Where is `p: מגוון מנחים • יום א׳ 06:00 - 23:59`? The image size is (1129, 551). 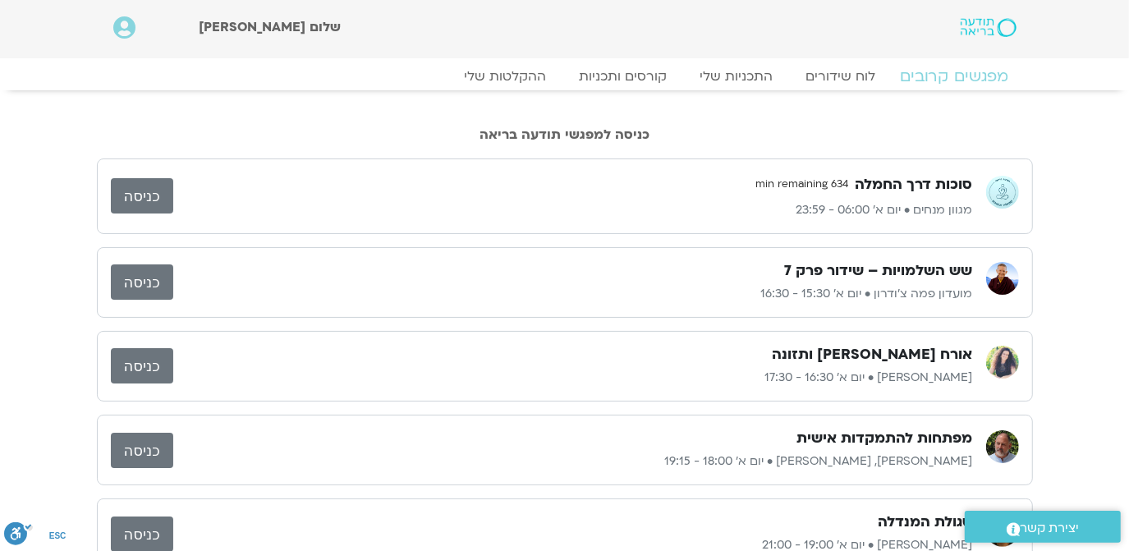 p: מגוון מנחים • יום א׳ 06:00 - 23:59 is located at coordinates (573, 210).